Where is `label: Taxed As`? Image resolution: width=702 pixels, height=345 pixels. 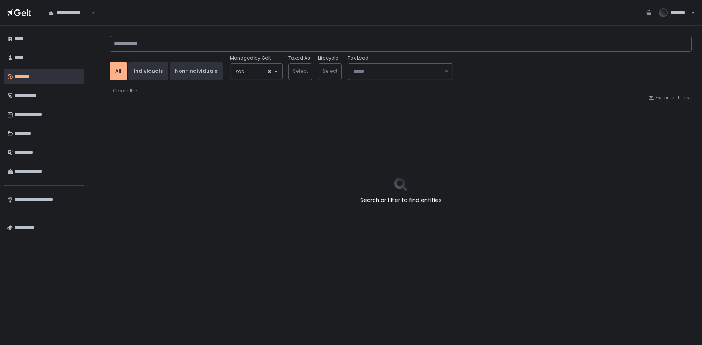 label: Taxed As is located at coordinates (299, 58).